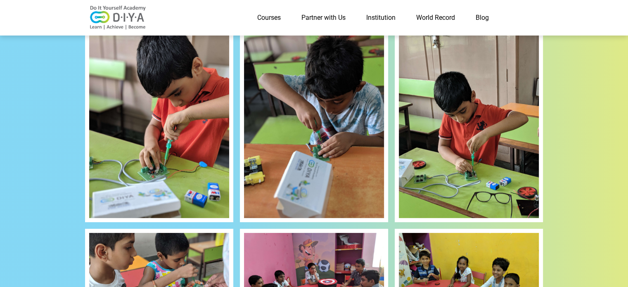  What do you see at coordinates (269, 18) in the screenshot?
I see `a: Courses` at bounding box center [269, 18].